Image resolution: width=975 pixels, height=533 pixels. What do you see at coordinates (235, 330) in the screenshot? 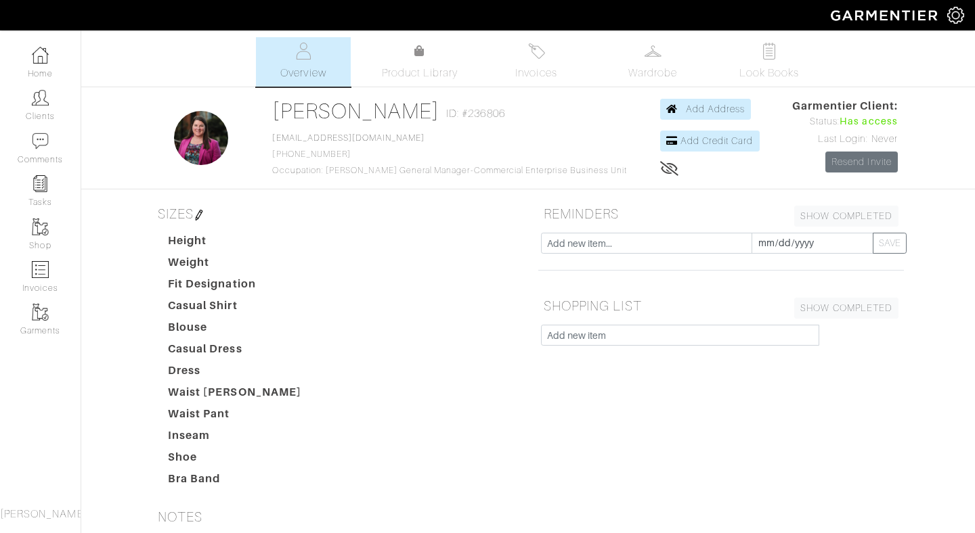
I see `dt: Blouse` at bounding box center [235, 330].